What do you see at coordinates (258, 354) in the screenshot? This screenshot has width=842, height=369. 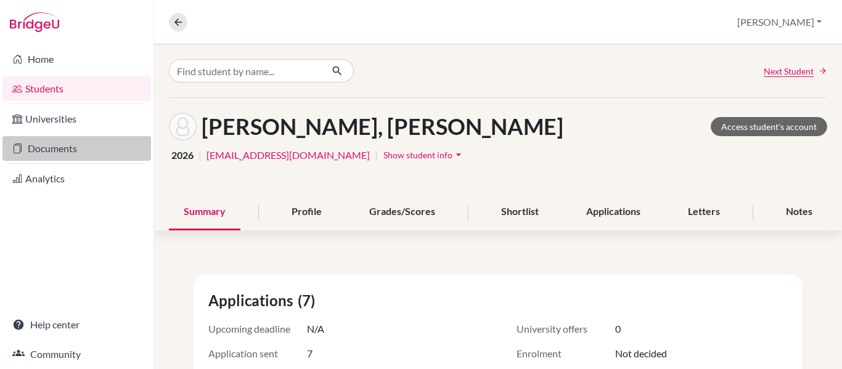 I see `span: Application sent` at bounding box center [258, 354].